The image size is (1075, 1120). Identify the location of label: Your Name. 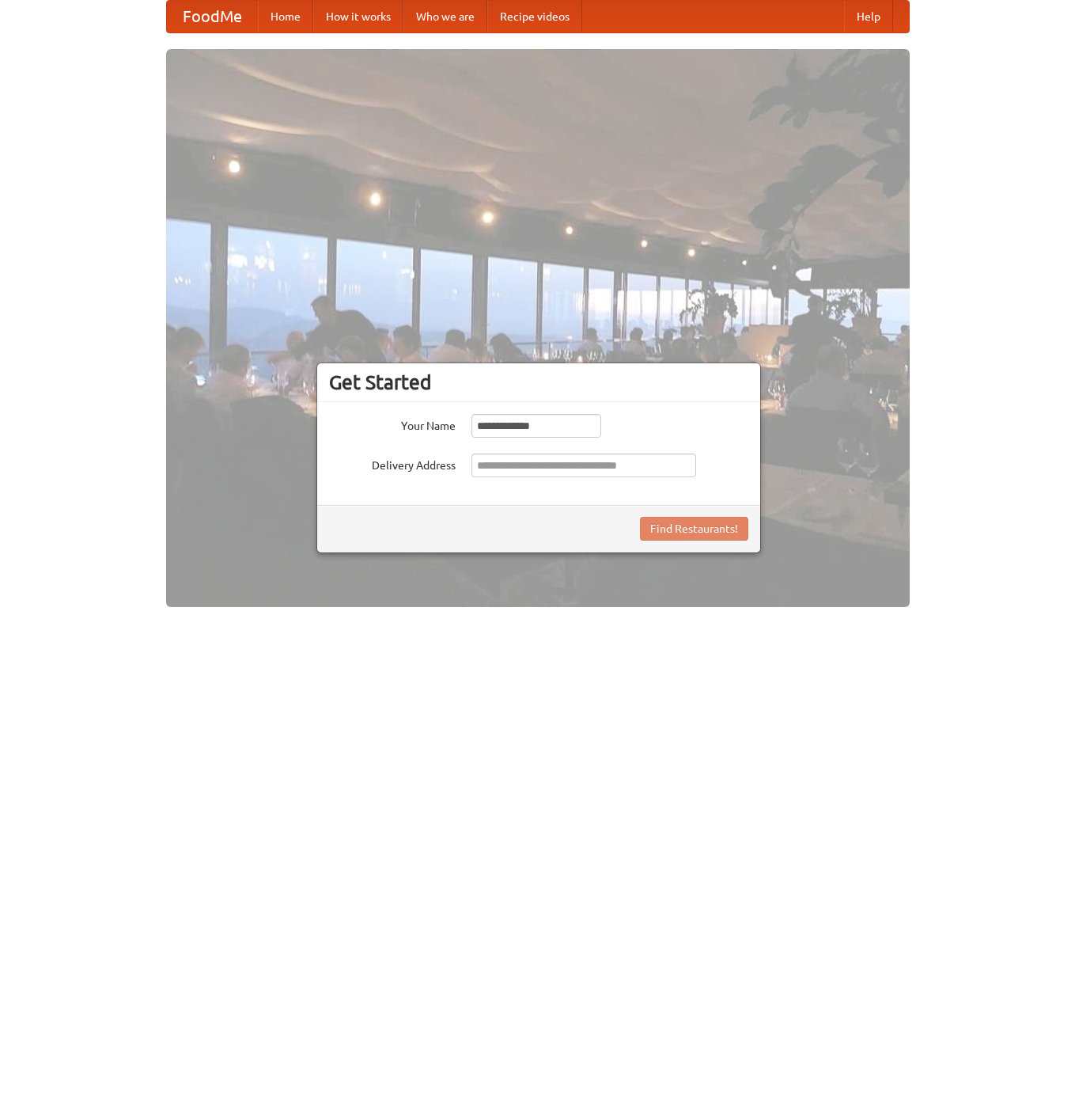
(393, 423).